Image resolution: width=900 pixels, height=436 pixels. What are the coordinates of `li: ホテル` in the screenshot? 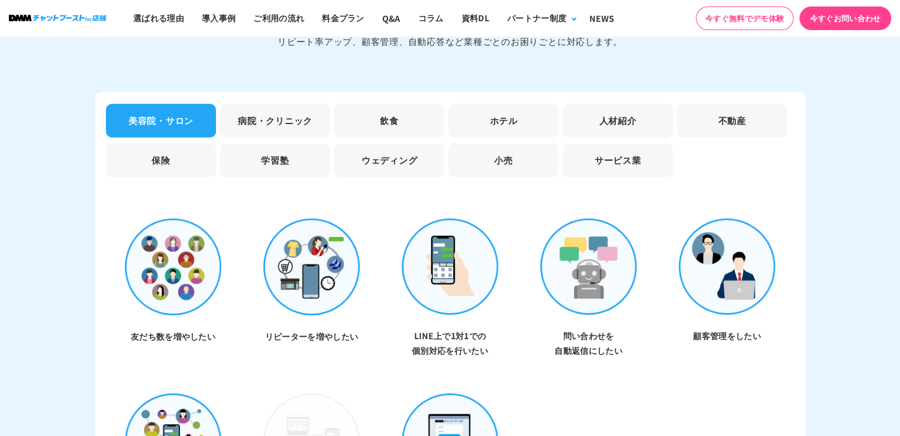 It's located at (503, 121).